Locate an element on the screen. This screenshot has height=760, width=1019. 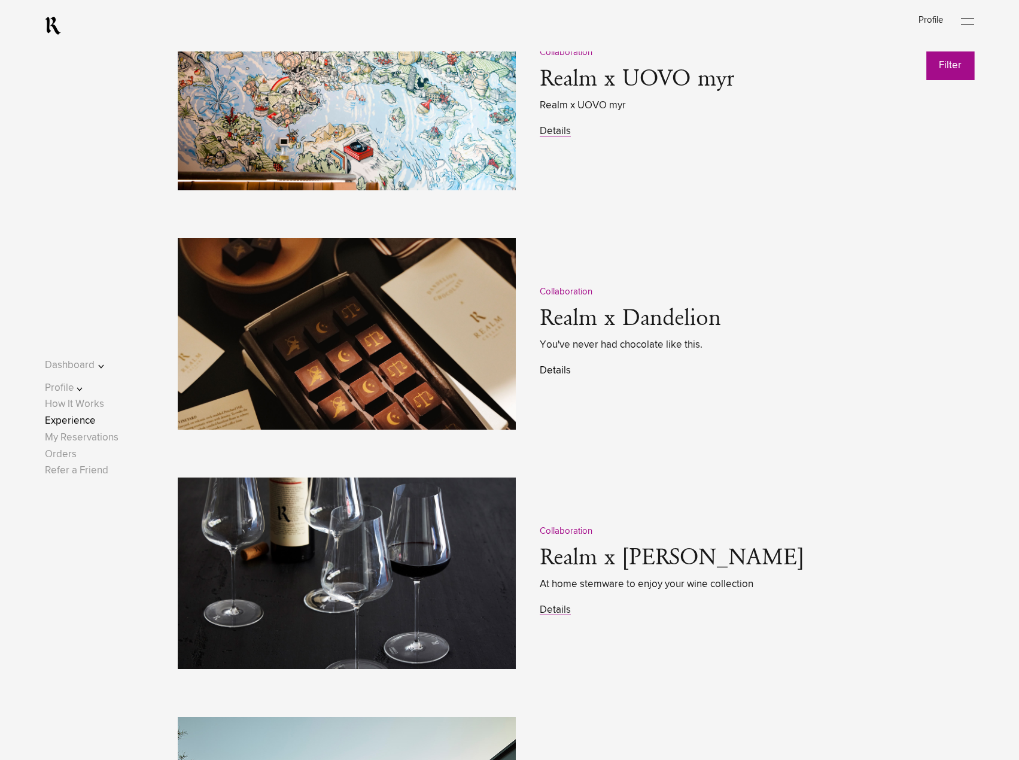
button: Profile is located at coordinates (83, 388).